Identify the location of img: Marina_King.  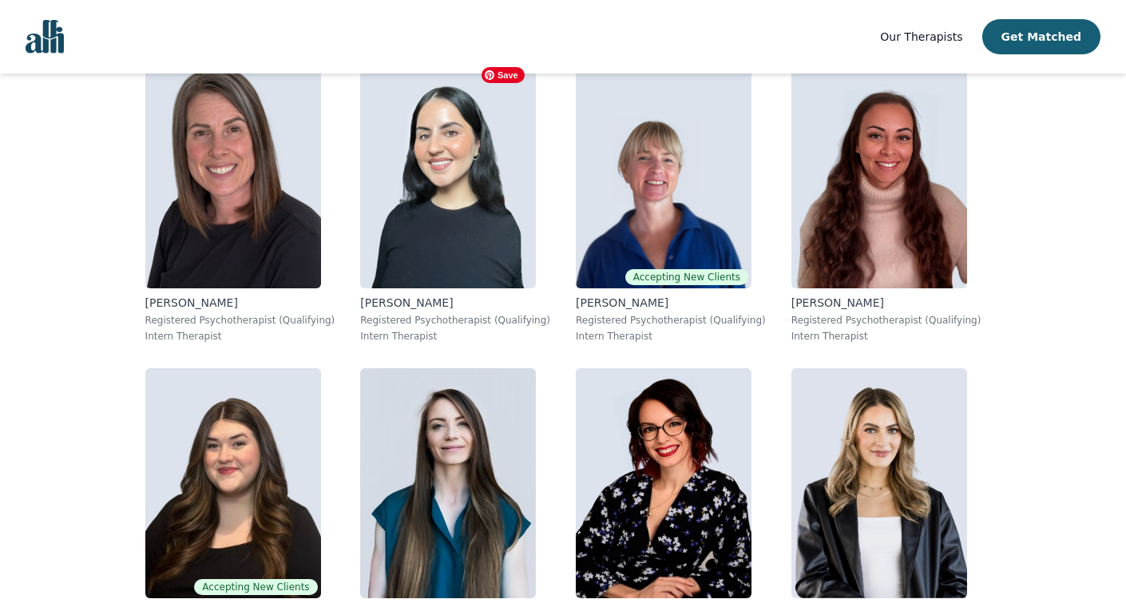
(879, 173).